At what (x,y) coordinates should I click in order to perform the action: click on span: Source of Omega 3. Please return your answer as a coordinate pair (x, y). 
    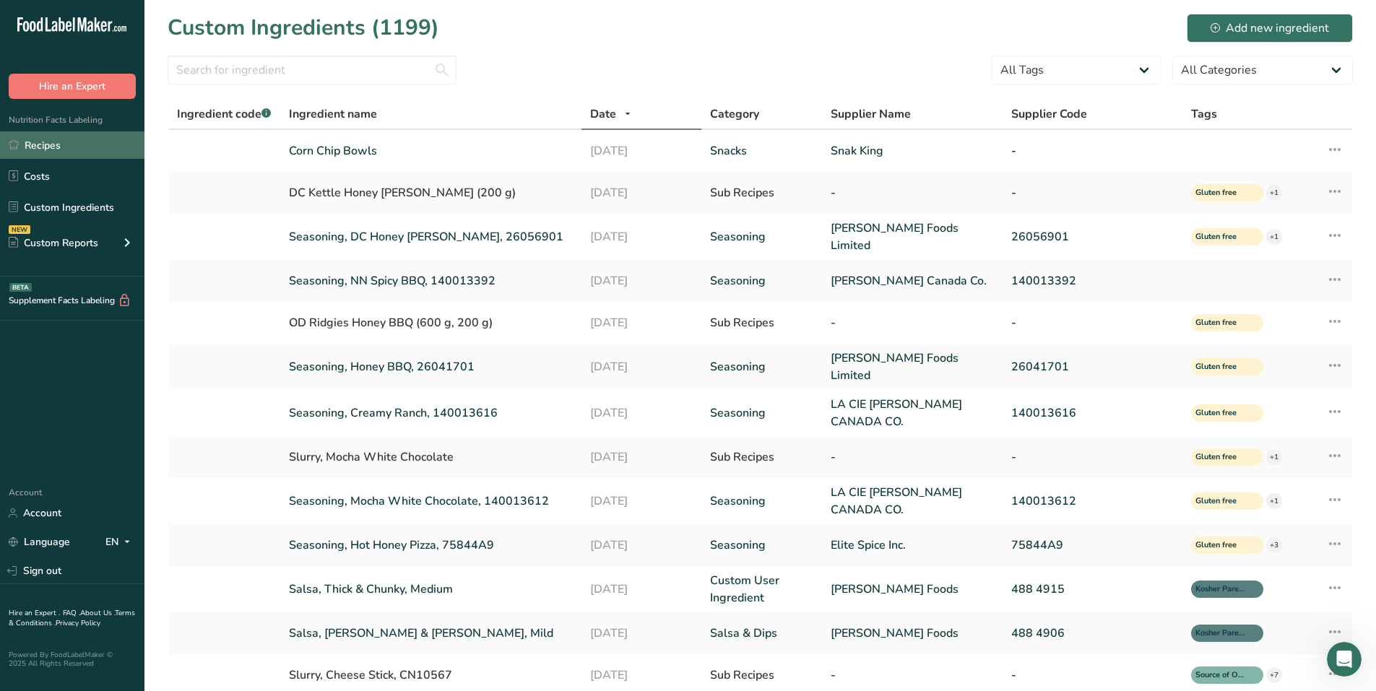
    Looking at the image, I should click on (1221, 675).